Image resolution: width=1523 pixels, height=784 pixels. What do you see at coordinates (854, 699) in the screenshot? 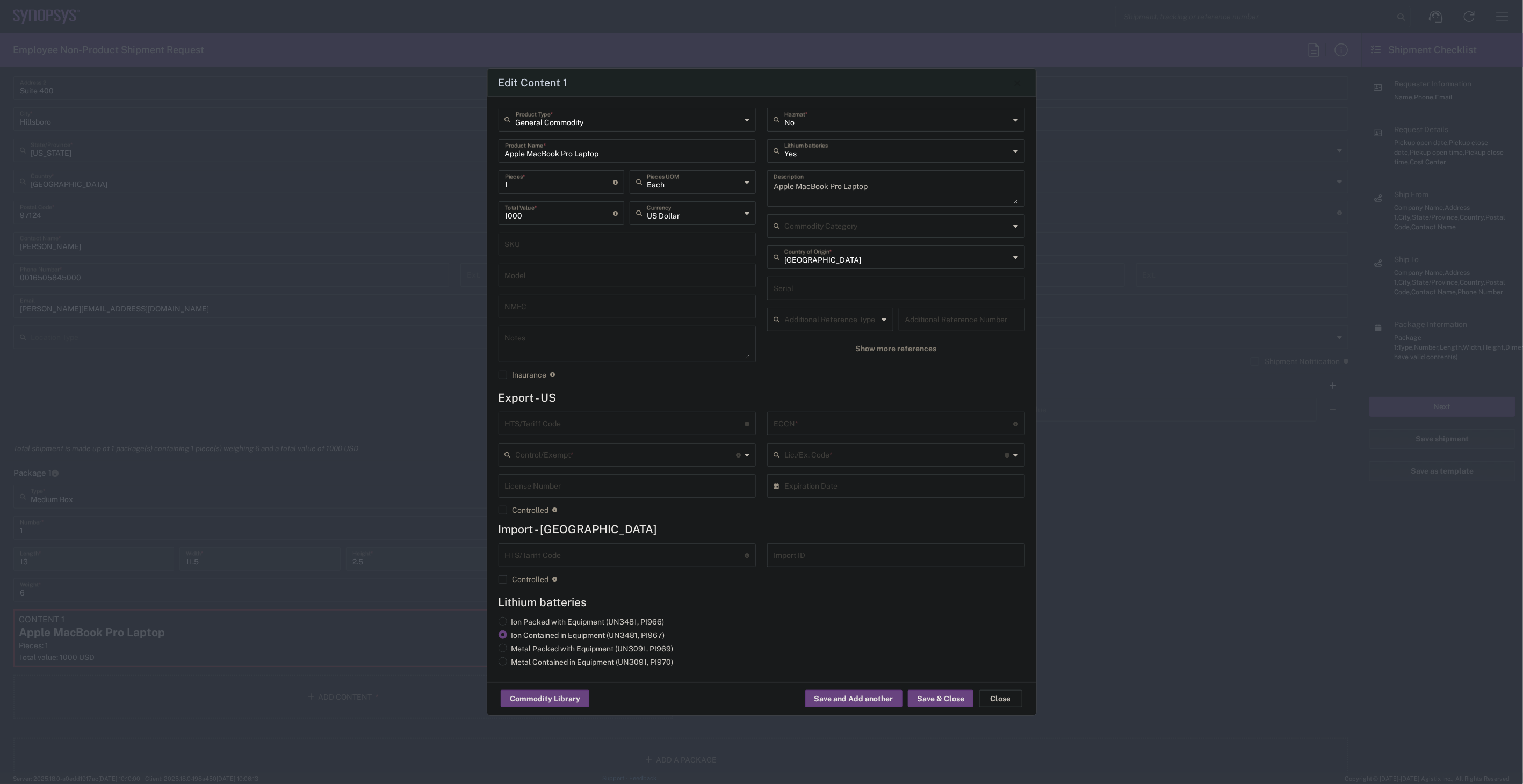
I see `button: Save and Add another` at bounding box center [854, 699].